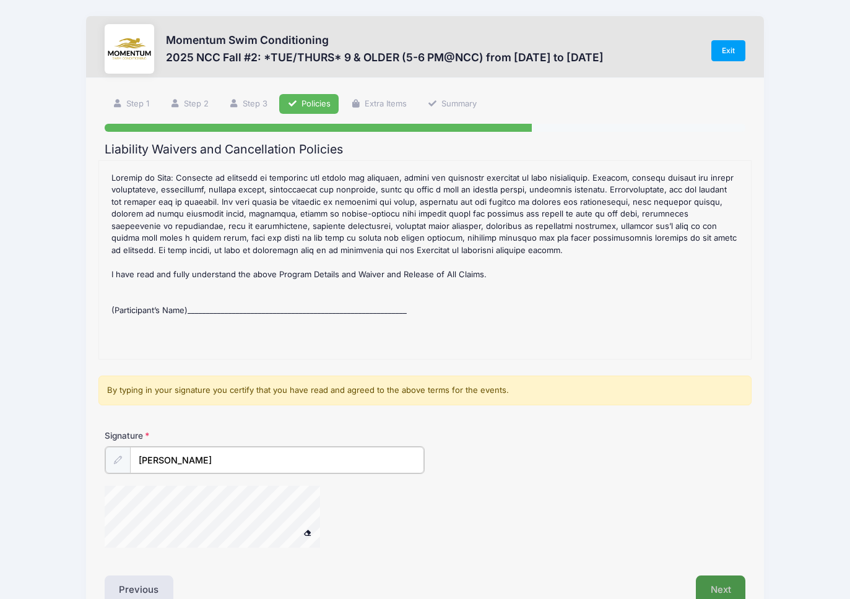 The height and width of the screenshot is (599, 850). What do you see at coordinates (309, 104) in the screenshot?
I see `a: Policies` at bounding box center [309, 104].